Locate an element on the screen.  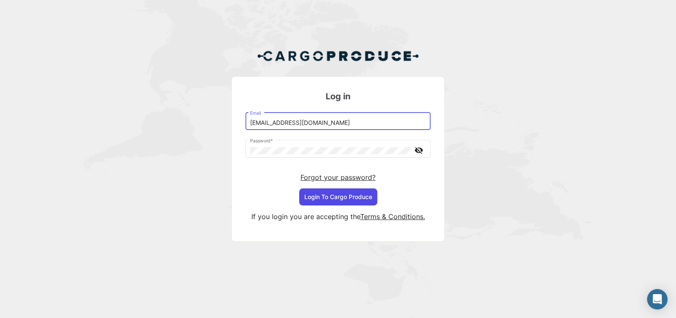
a: Terms & Conditions. is located at coordinates (393, 217).